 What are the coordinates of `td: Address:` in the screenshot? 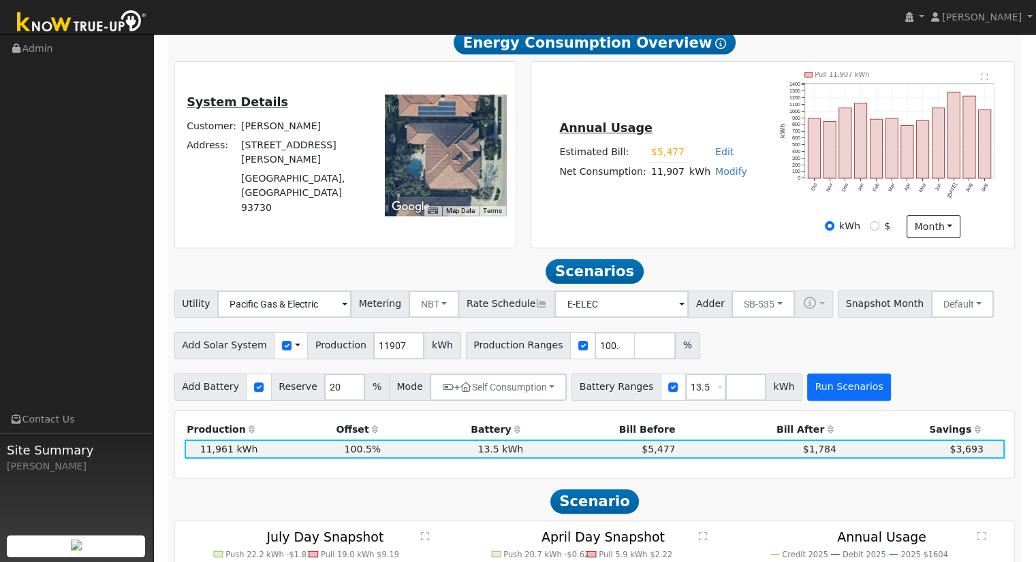 It's located at (212, 153).